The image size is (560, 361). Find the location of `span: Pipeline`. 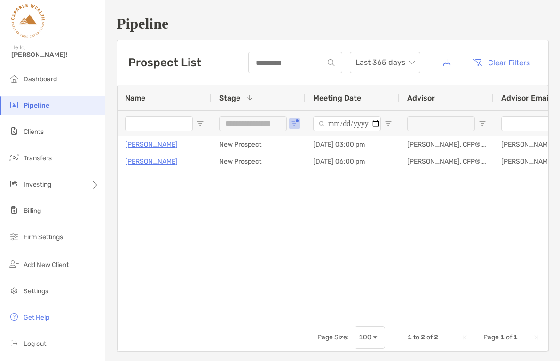

span: Pipeline is located at coordinates (36, 105).